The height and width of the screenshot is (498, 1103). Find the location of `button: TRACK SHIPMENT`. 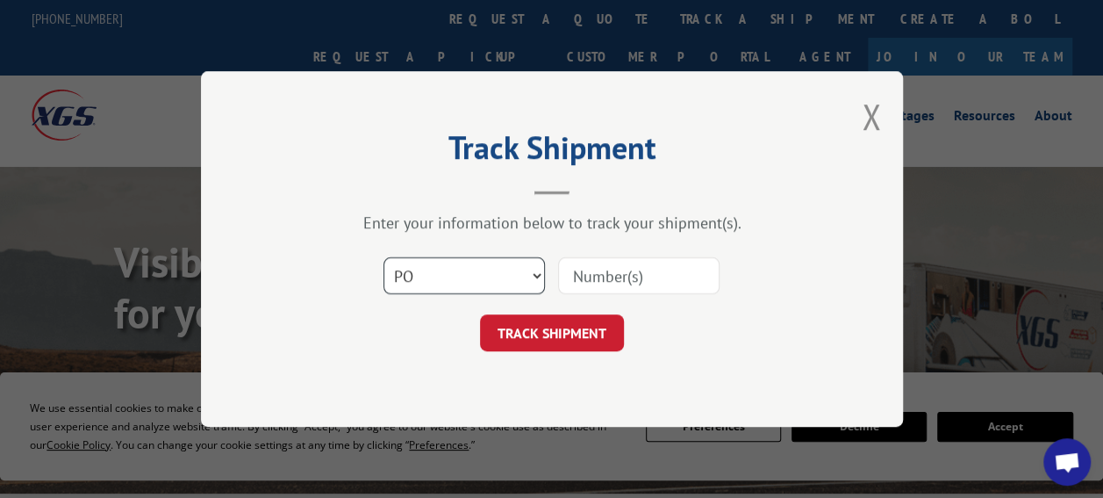

button: TRACK SHIPMENT is located at coordinates (552, 333).